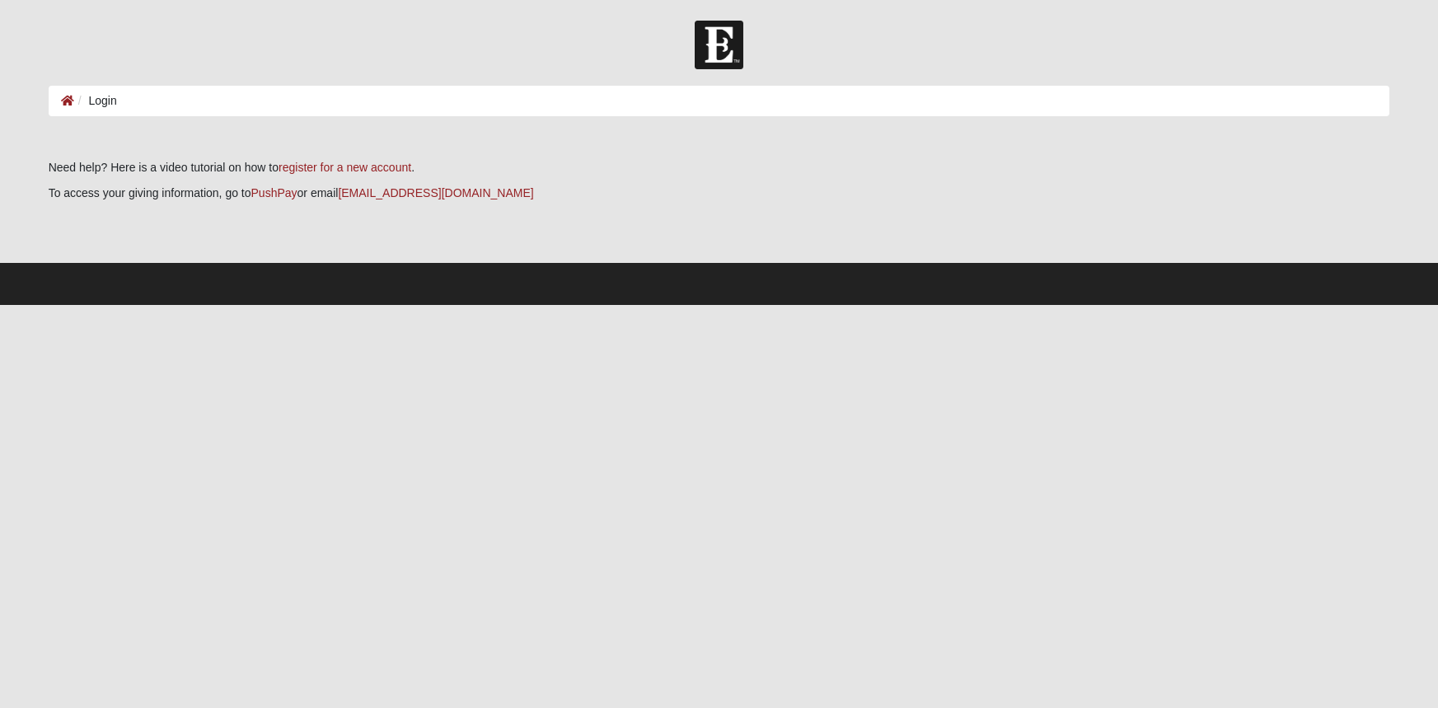 The height and width of the screenshot is (708, 1438). Describe the element at coordinates (720, 193) in the screenshot. I see `p: To access your giving information, go to or email` at that location.